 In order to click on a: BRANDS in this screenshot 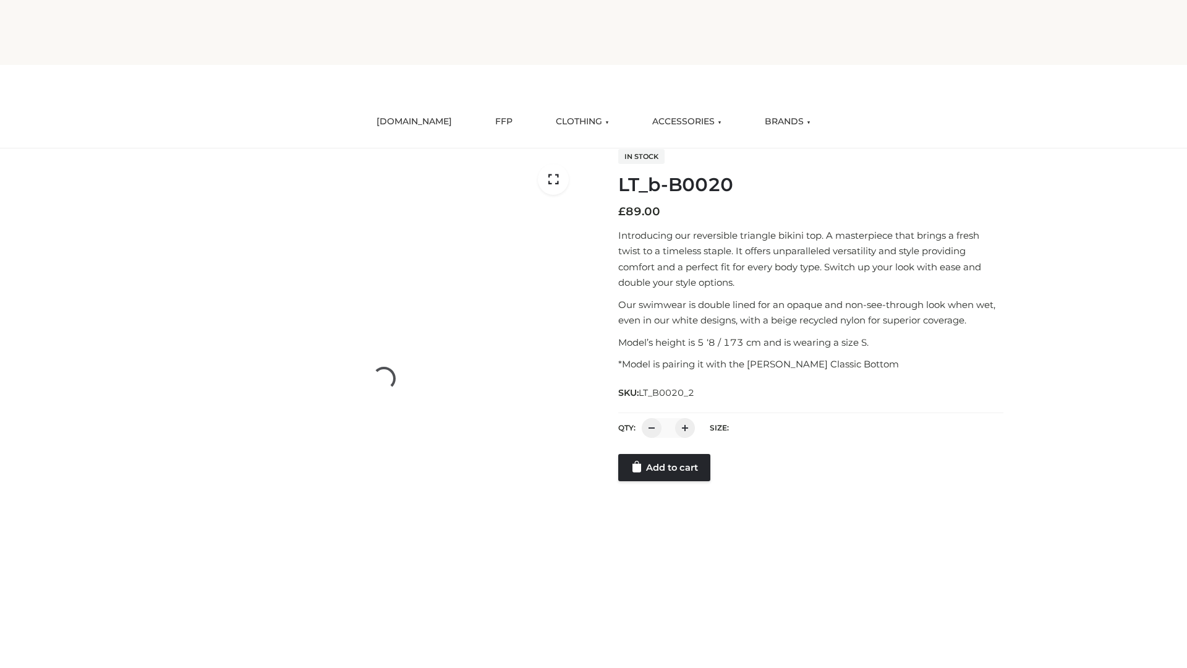, I will do `click(788, 122)`.